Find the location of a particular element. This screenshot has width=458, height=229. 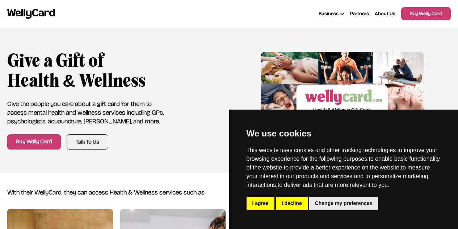

button: I decline is located at coordinates (292, 203).